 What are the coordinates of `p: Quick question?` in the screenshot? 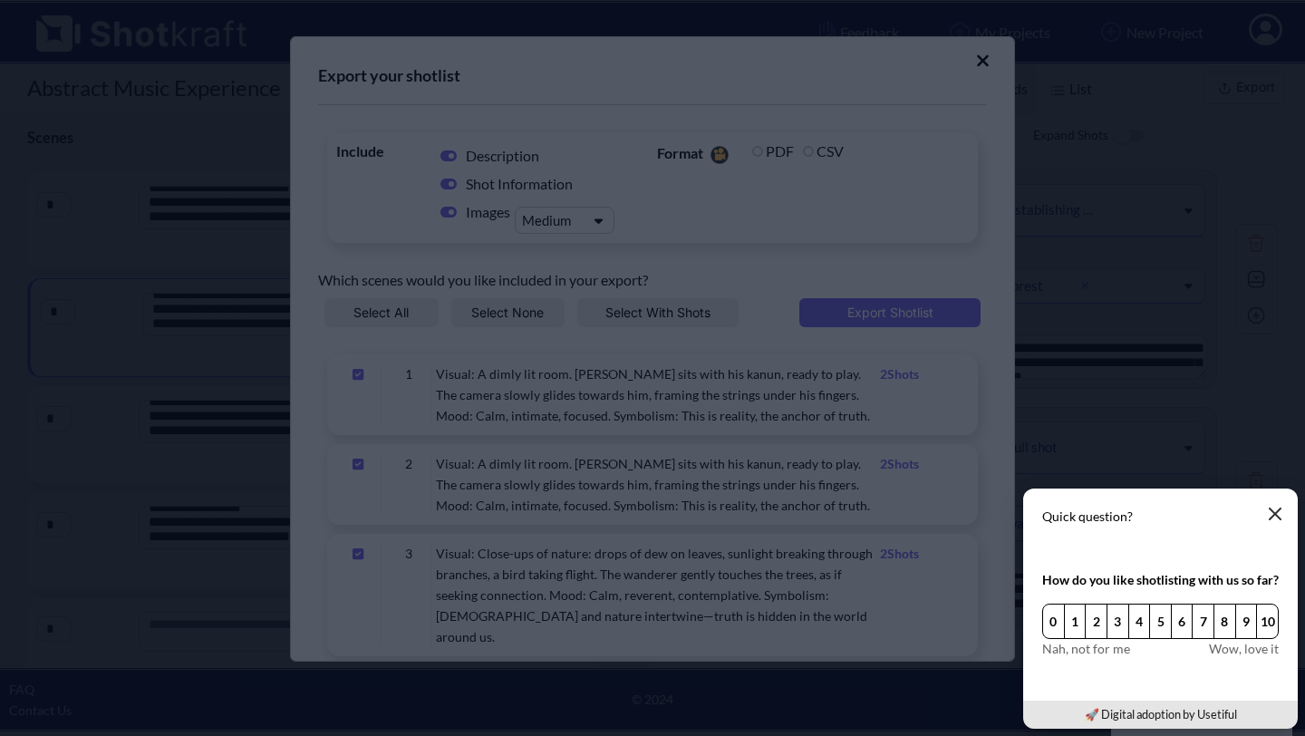 It's located at (1160, 516).